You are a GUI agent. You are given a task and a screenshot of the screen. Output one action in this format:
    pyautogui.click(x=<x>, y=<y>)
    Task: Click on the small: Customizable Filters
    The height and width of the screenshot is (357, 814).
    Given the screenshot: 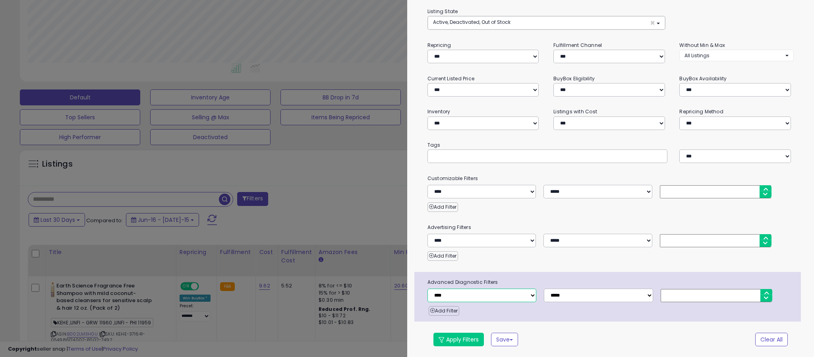 What is the action you would take?
    pyautogui.click(x=611, y=178)
    